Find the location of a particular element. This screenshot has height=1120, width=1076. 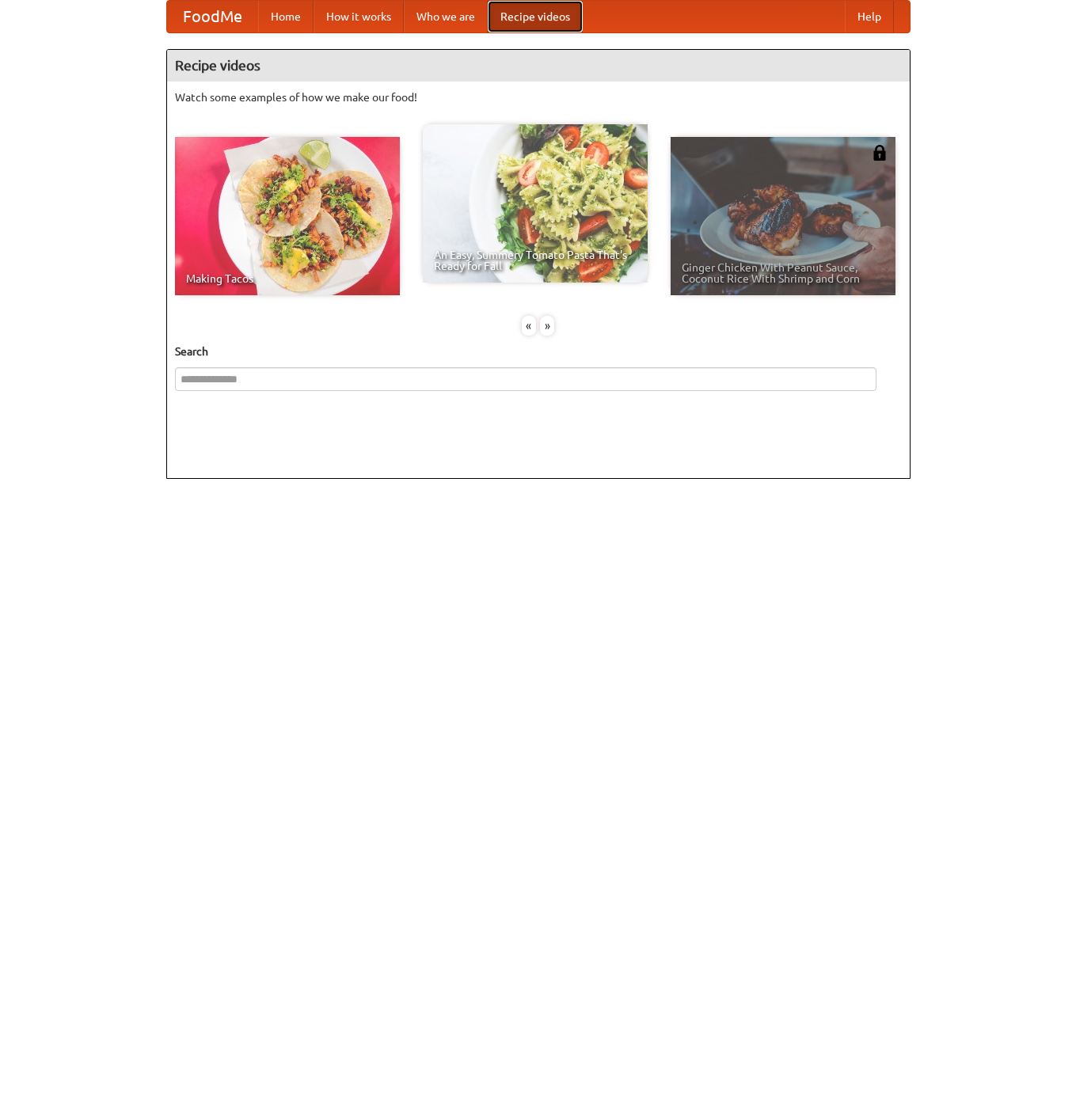

a: Making Tacos is located at coordinates (287, 216).